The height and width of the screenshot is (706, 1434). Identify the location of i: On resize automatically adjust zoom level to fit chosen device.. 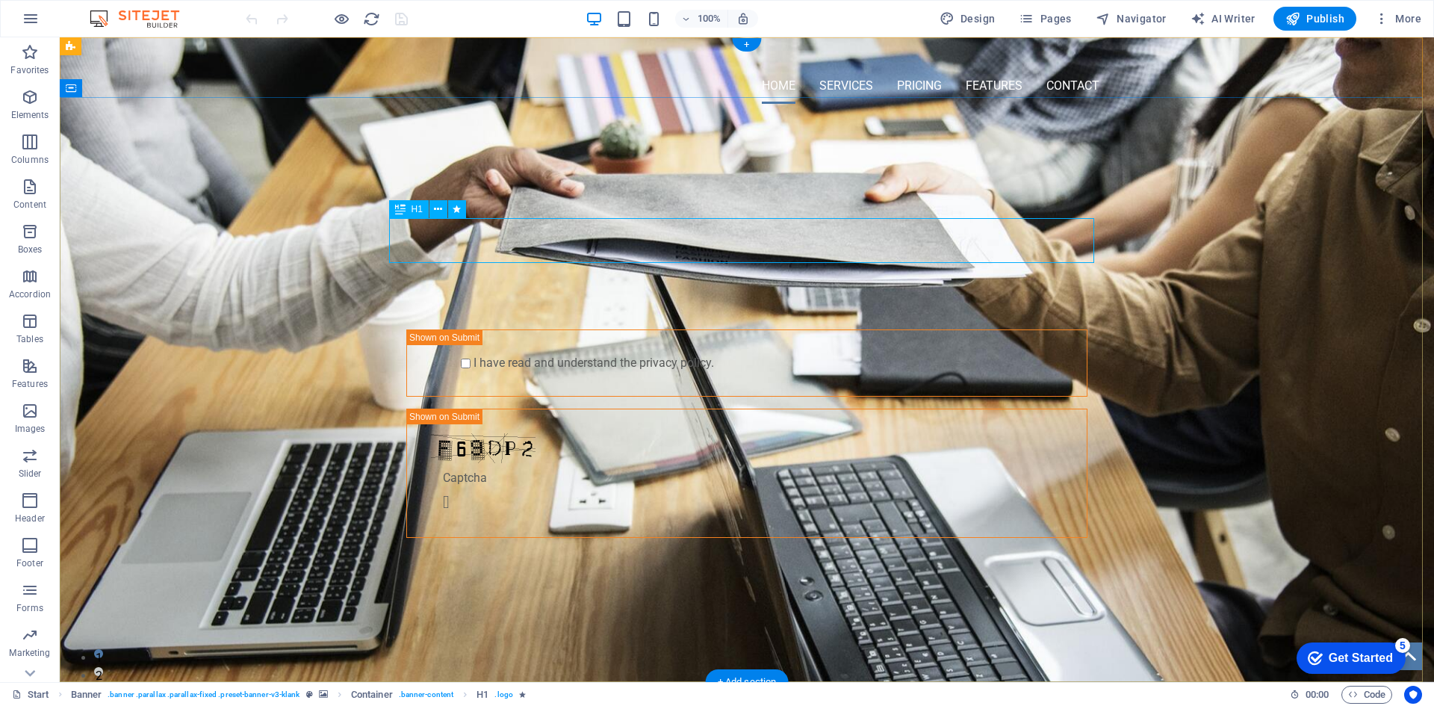
(743, 19).